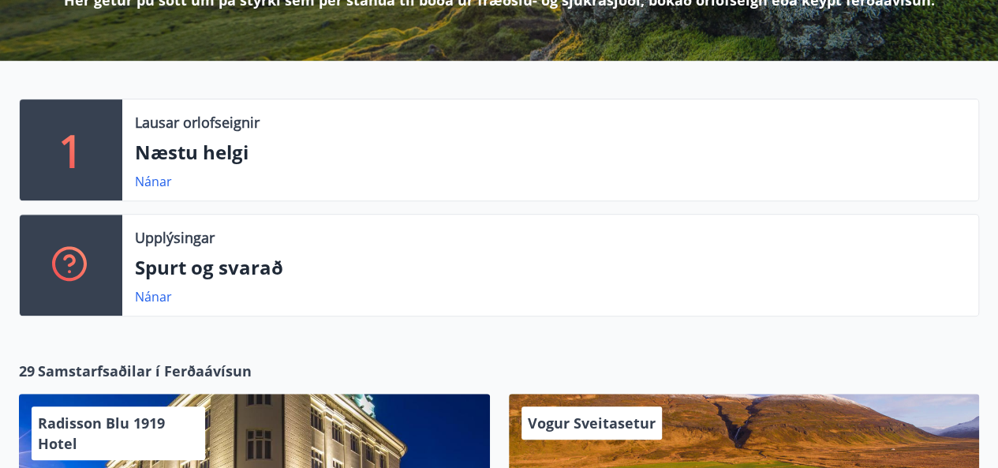 Image resolution: width=998 pixels, height=468 pixels. I want to click on p: Næstu helgi, so click(550, 152).